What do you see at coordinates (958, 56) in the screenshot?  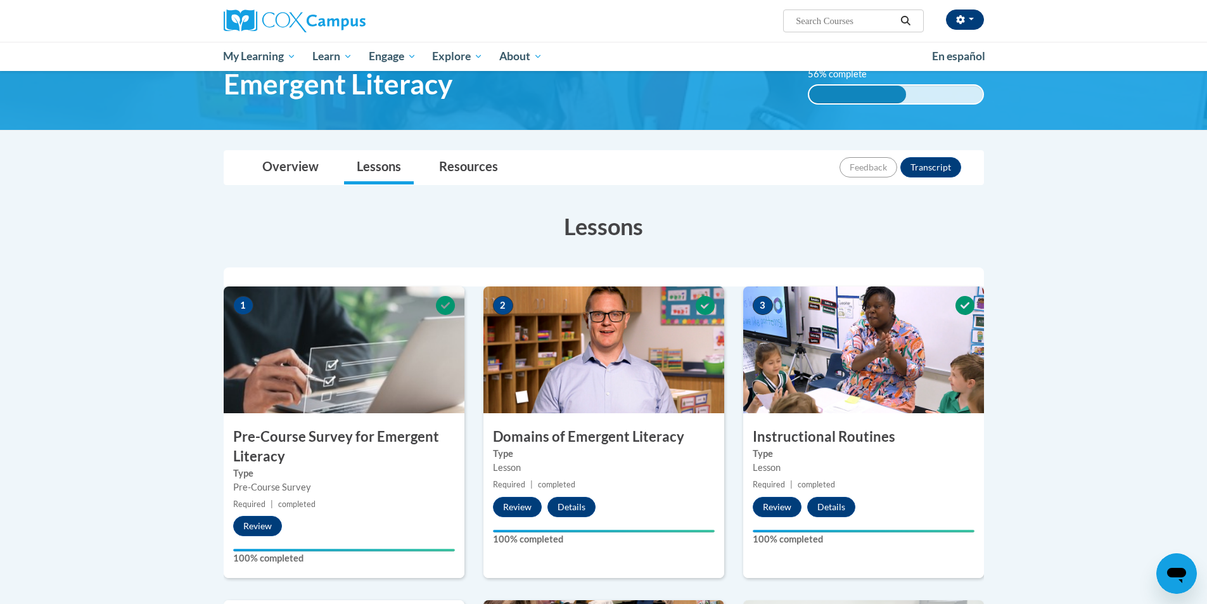 I see `span: En español` at bounding box center [958, 56].